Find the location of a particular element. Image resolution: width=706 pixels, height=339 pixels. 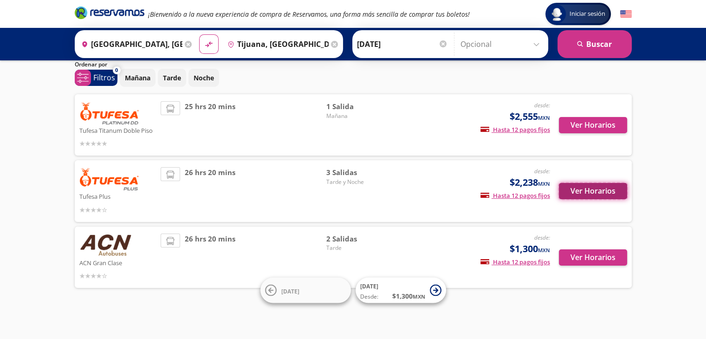

span: Tarde y Noche is located at coordinates (359, 182).